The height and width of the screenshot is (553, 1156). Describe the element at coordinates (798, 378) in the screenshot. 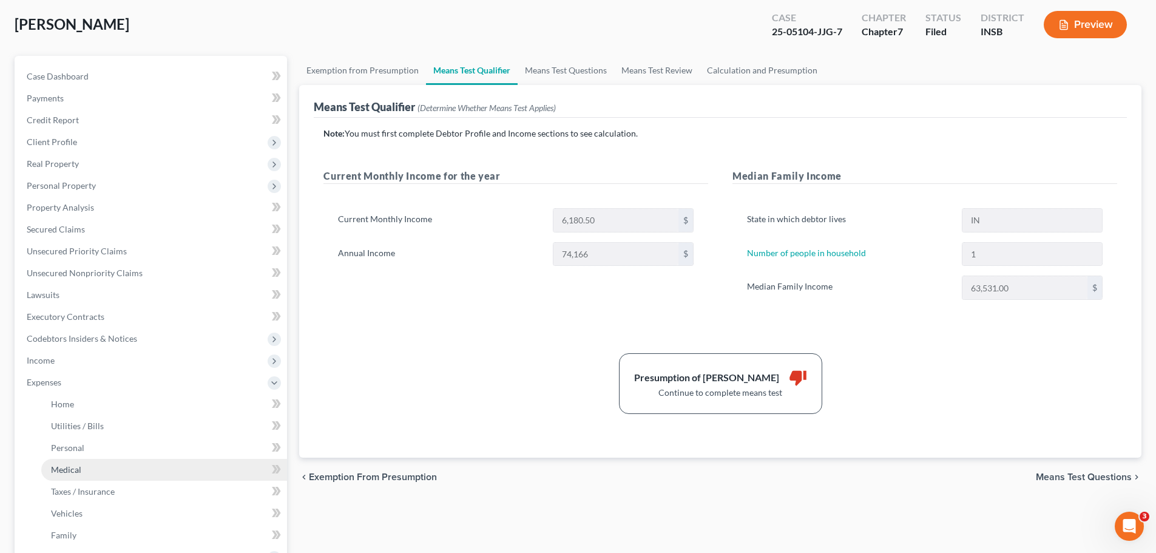

I see `i: thumb_down` at that location.